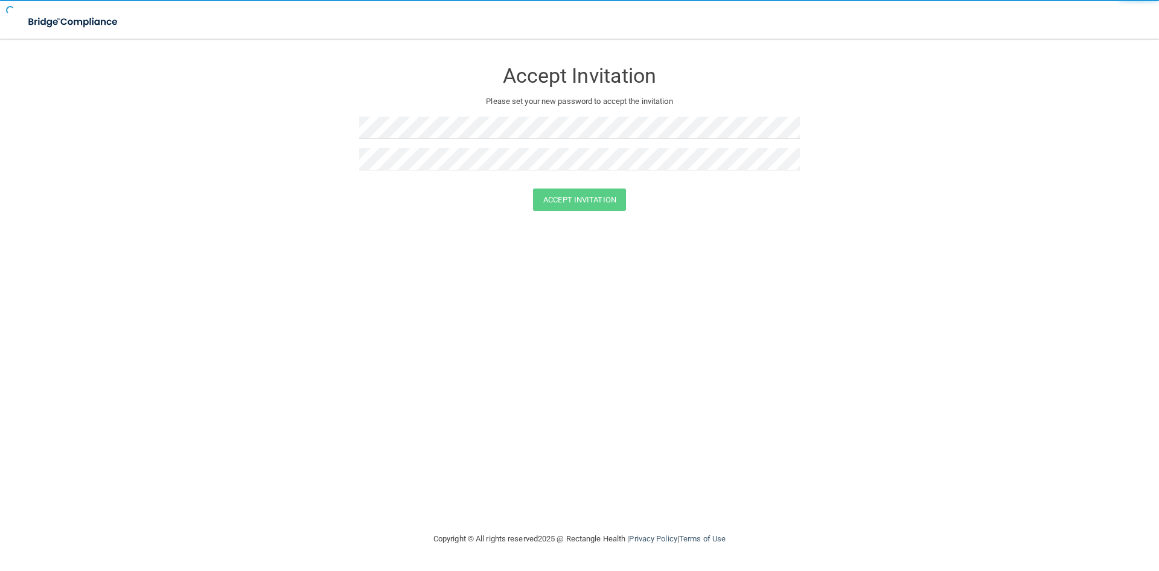 The image size is (1159, 571). Describe the element at coordinates (580, 539) in the screenshot. I see `div: Copyright © All rights reserved 2025 @ Rectangle Health | |` at that location.